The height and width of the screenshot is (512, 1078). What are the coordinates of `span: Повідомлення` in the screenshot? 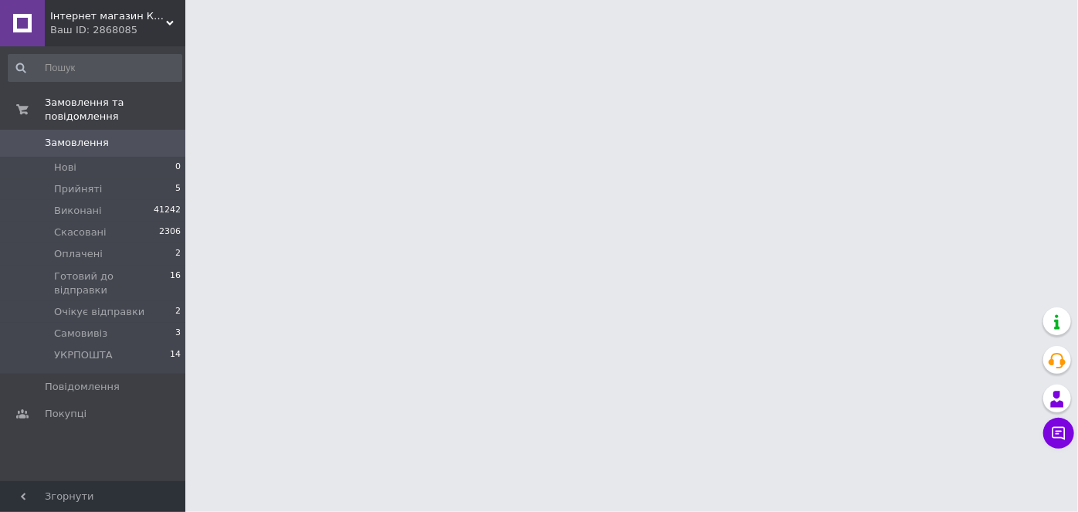 It's located at (82, 387).